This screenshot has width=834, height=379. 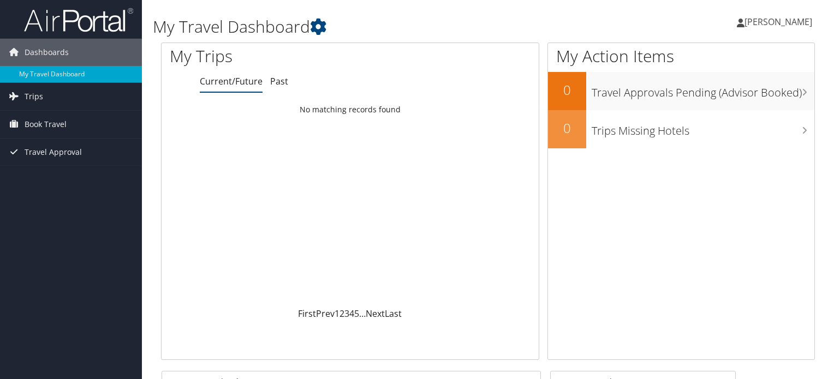 I want to click on td: No matching records found, so click(x=350, y=110).